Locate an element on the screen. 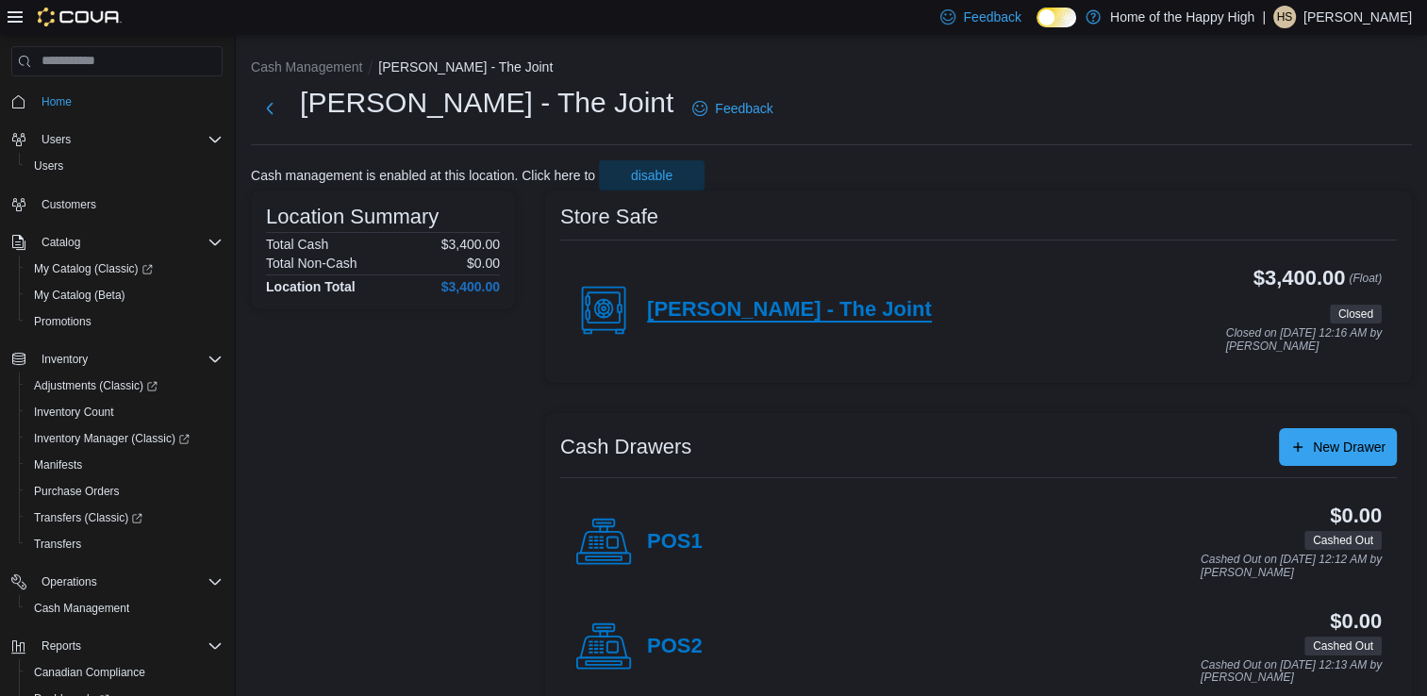  a: Home is located at coordinates (57, 102).